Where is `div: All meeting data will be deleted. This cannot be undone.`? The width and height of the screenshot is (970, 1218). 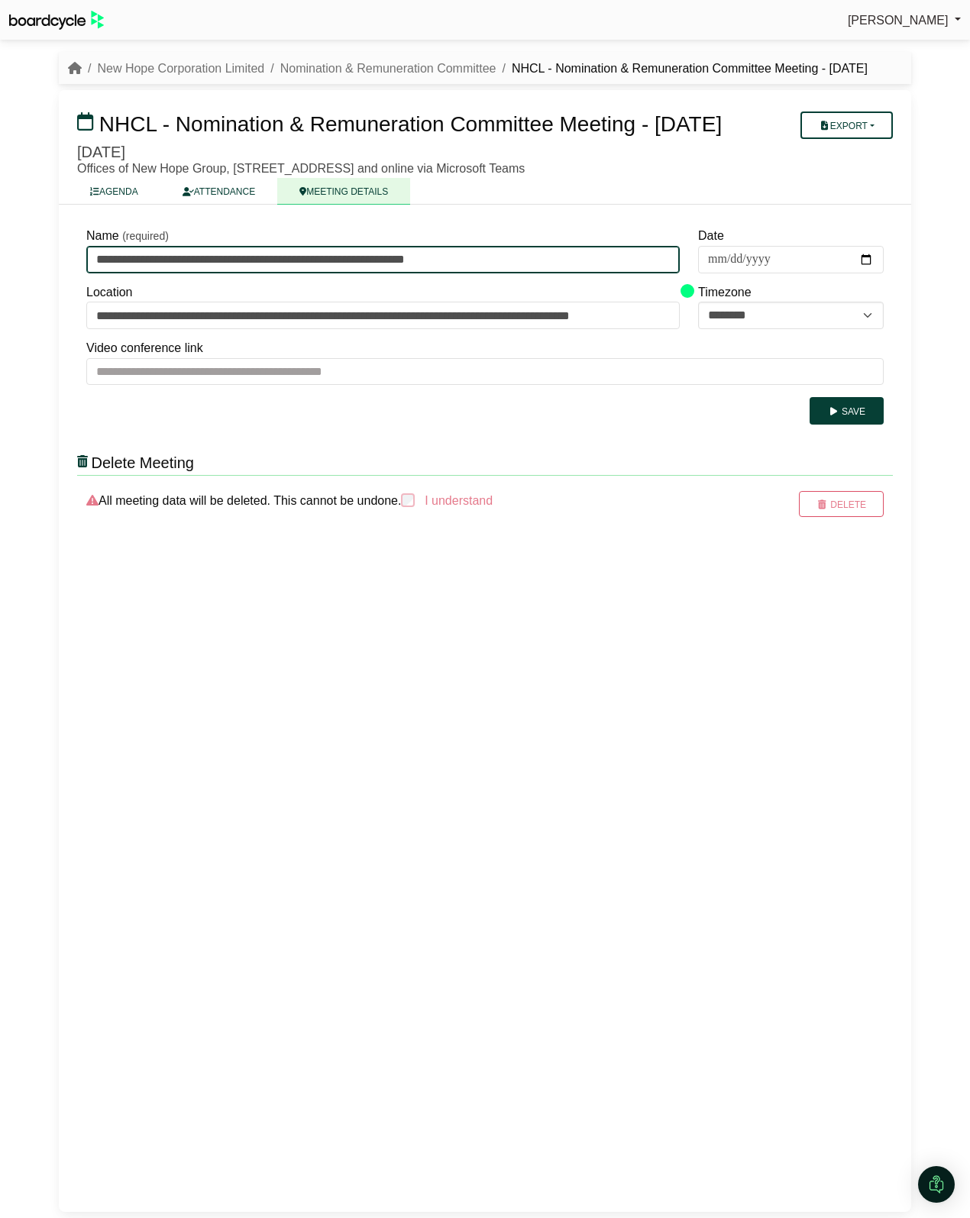
div: All meeting data will be deleted. This cannot be undone. is located at coordinates (417, 504).